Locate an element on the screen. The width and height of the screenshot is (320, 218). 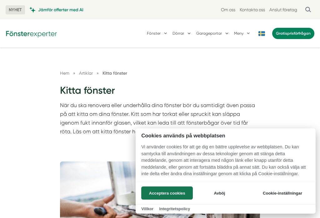
h2: Cookies används på webbplatsen is located at coordinates (226, 136).